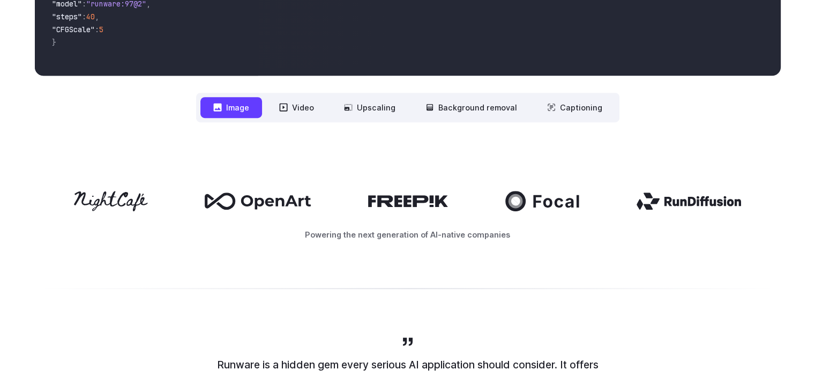 The image size is (815, 377). What do you see at coordinates (101, 29) in the screenshot?
I see `span: 5` at bounding box center [101, 29].